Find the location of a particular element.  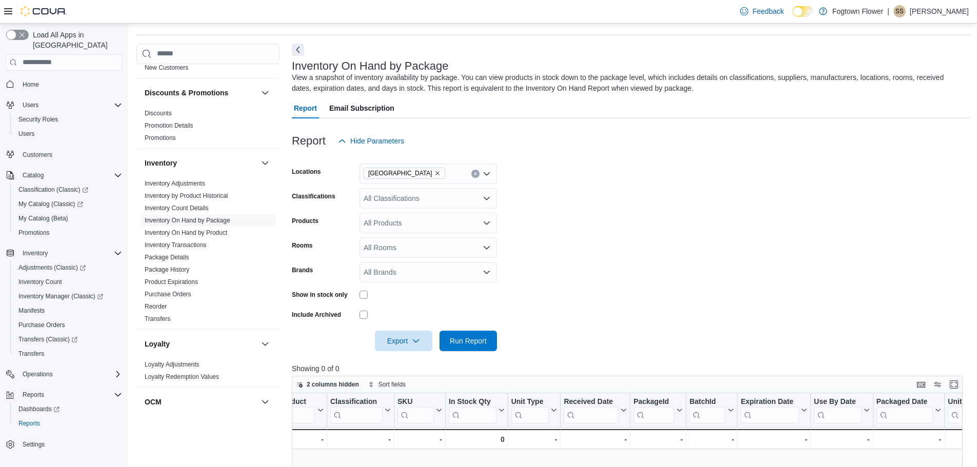

a: Discounts is located at coordinates (158, 113).